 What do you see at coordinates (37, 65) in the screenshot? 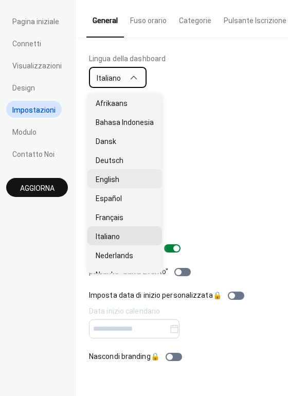
I see `a: Visualizzazioni` at bounding box center [37, 65].